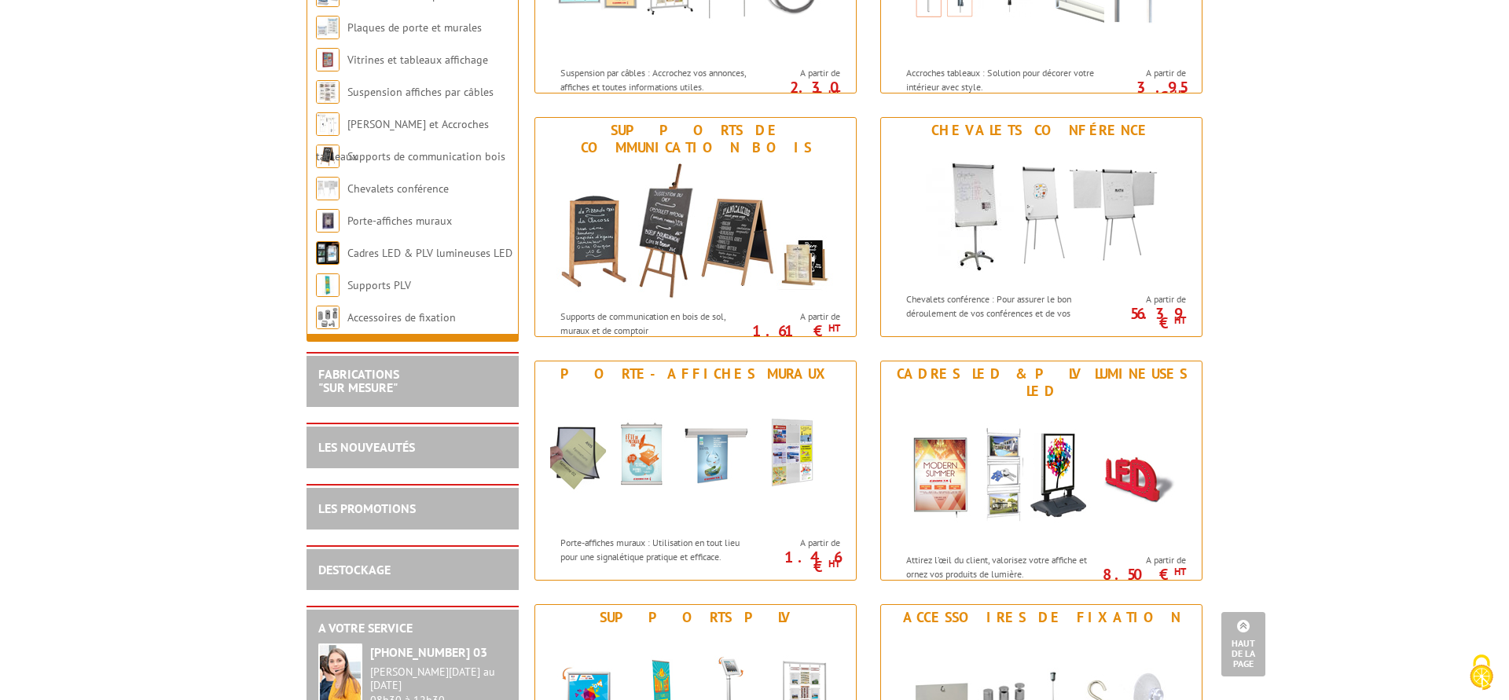 The image size is (1509, 700). Describe the element at coordinates (430, 253) in the screenshot. I see `a: Cadres LED & PLV lumineuses LED` at that location.